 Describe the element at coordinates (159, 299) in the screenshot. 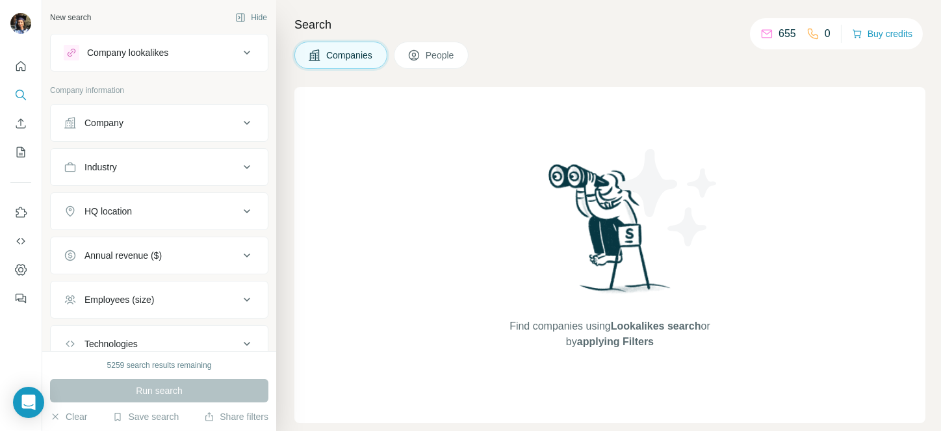

I see `button: Employees (size)` at that location.